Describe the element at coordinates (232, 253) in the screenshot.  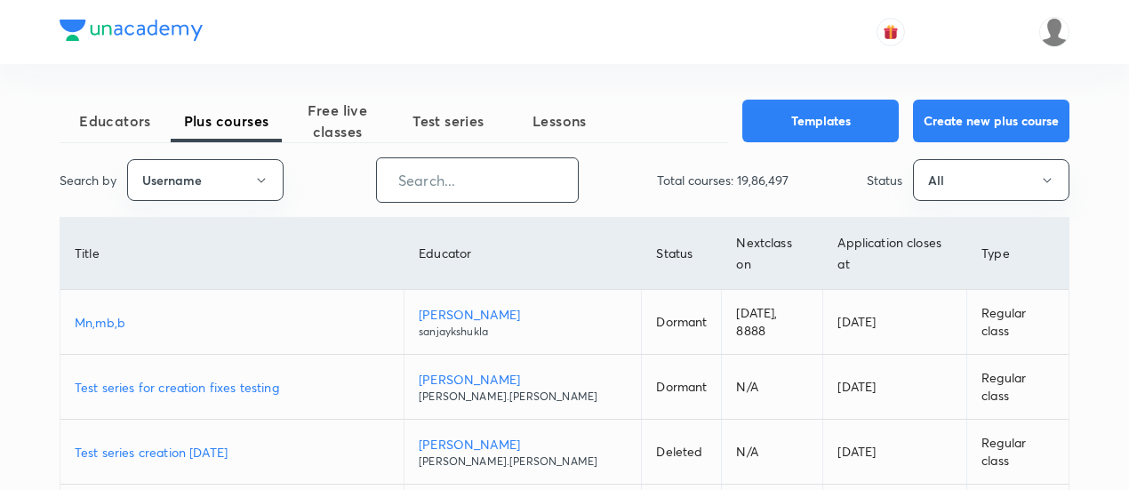
I see `th: Title` at that location.